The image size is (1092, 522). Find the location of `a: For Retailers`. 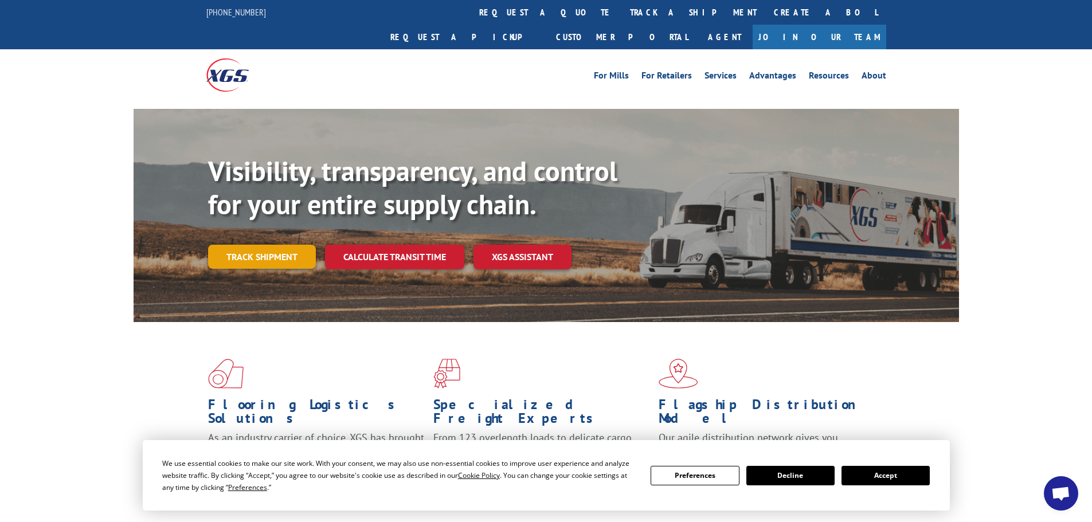

a: For Retailers is located at coordinates (667, 77).